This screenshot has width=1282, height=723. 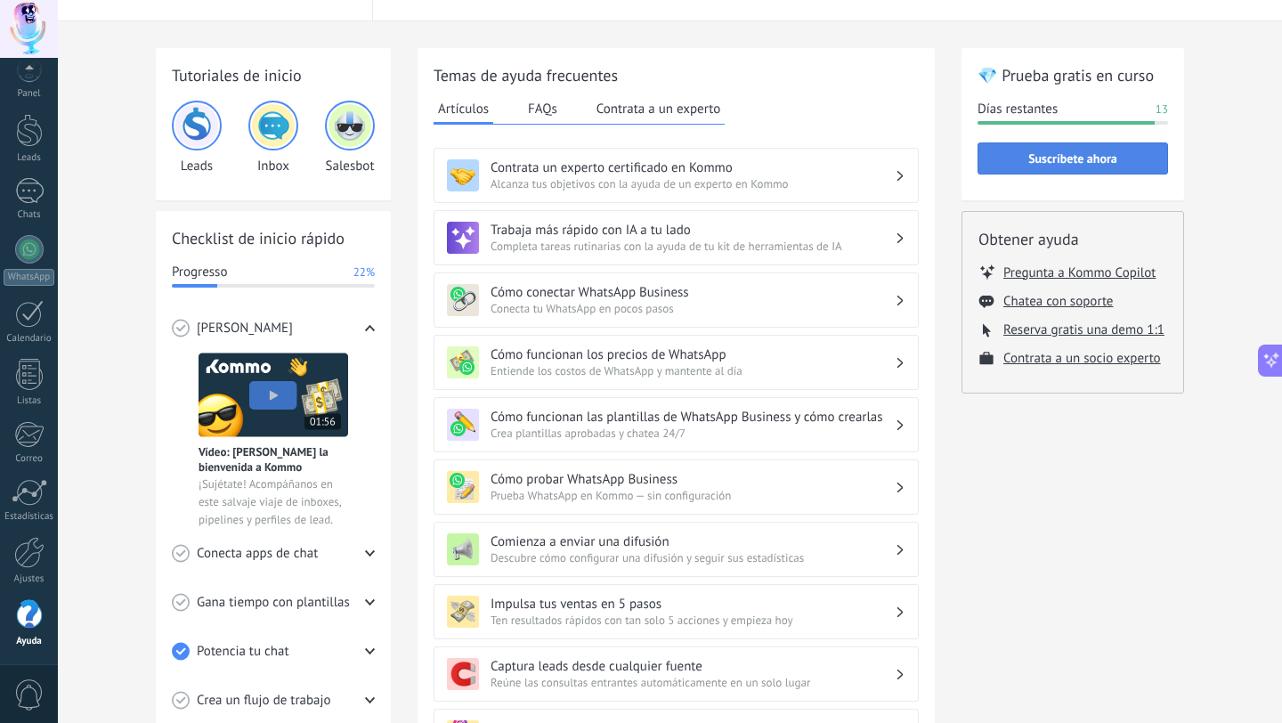 I want to click on button: Chatea con soporte, so click(x=1058, y=301).